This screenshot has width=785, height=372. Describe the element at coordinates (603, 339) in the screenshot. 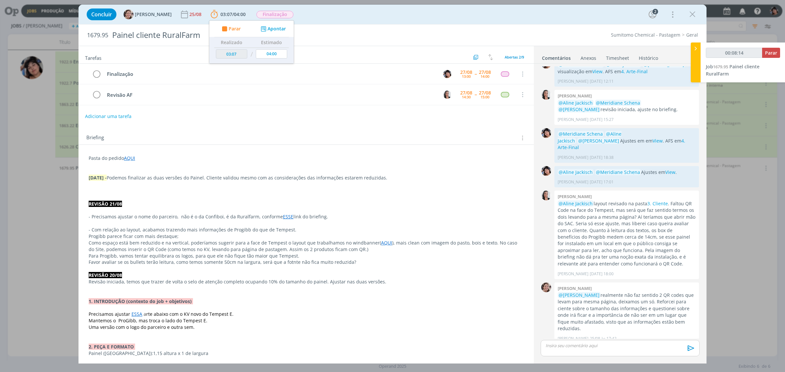

I see `span: 25/08 às 17:42` at that location.